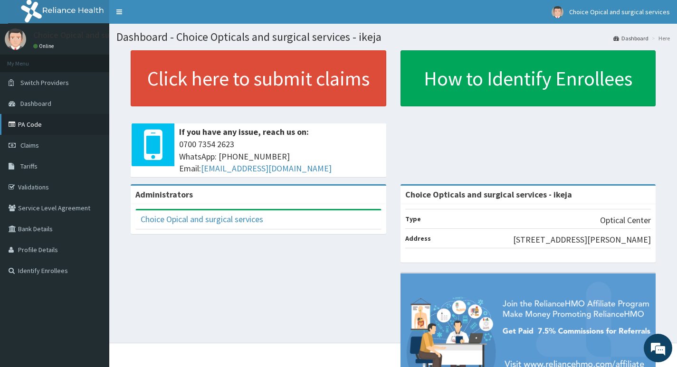  I want to click on b: Type, so click(413, 219).